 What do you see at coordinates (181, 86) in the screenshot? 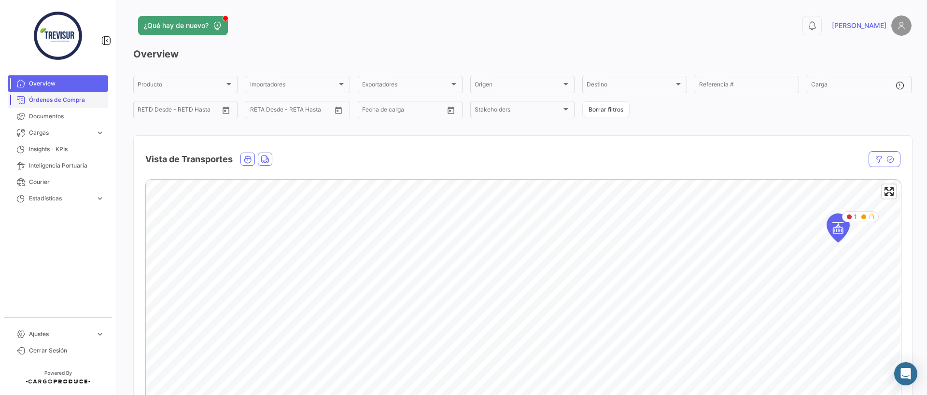
I see `span: Producto` at bounding box center [181, 86].